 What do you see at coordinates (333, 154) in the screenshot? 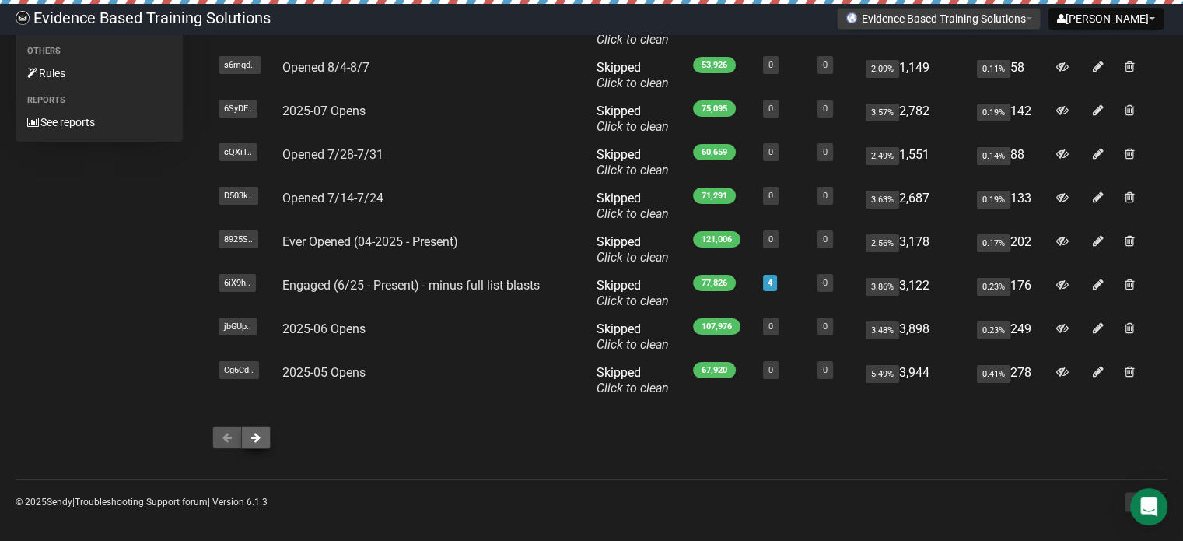
I see `a: Opened 7/28-7/31` at bounding box center [333, 154].